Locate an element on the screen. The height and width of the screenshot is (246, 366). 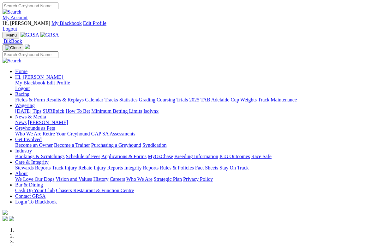
a: Track Maintenance is located at coordinates (277, 100).